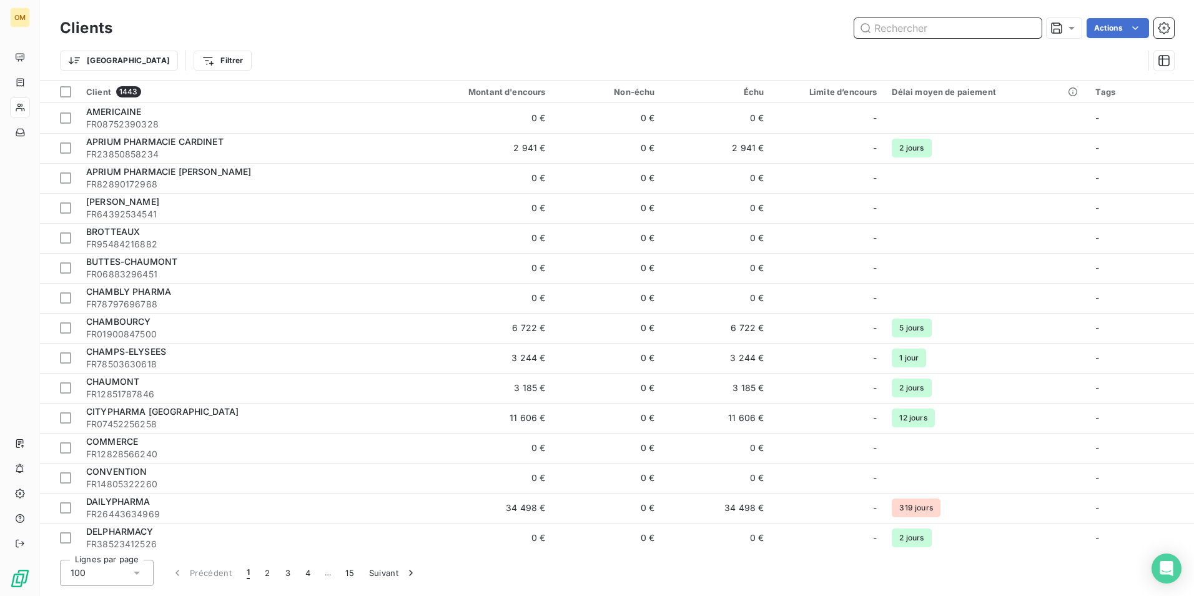 This screenshot has height=596, width=1194. What do you see at coordinates (242, 124) in the screenshot?
I see `span: FR08752390328` at bounding box center [242, 124].